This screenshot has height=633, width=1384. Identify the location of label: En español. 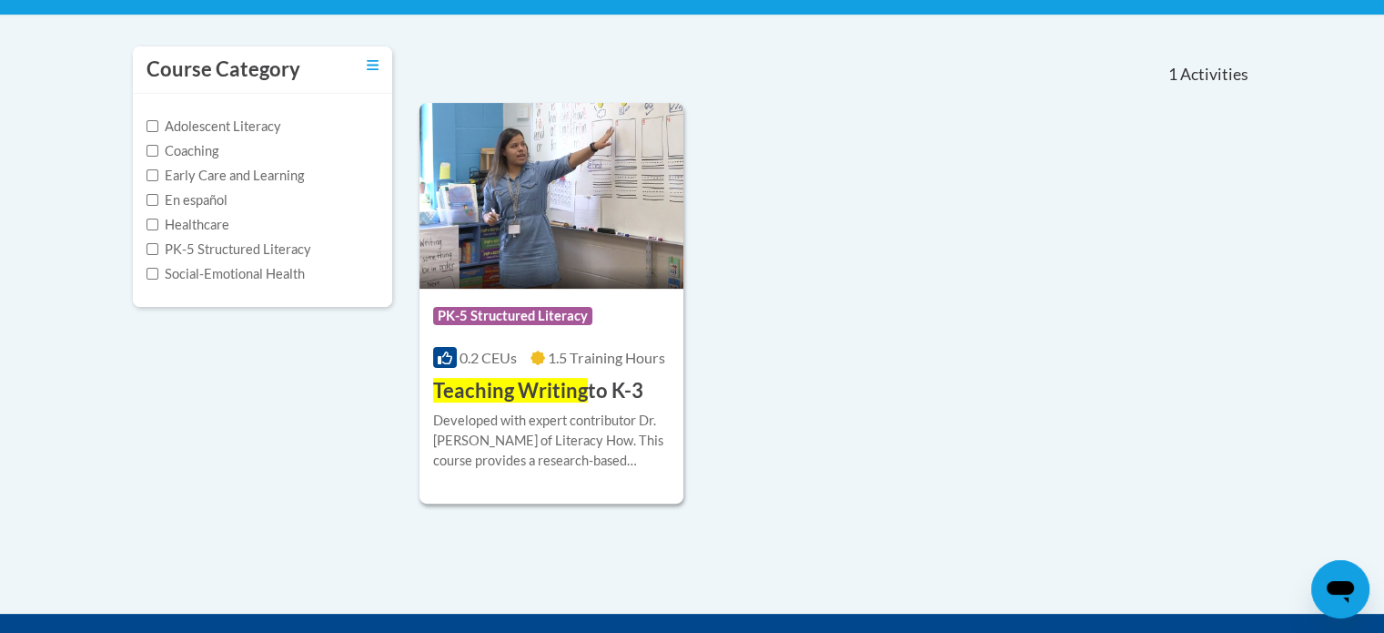
(187, 200).